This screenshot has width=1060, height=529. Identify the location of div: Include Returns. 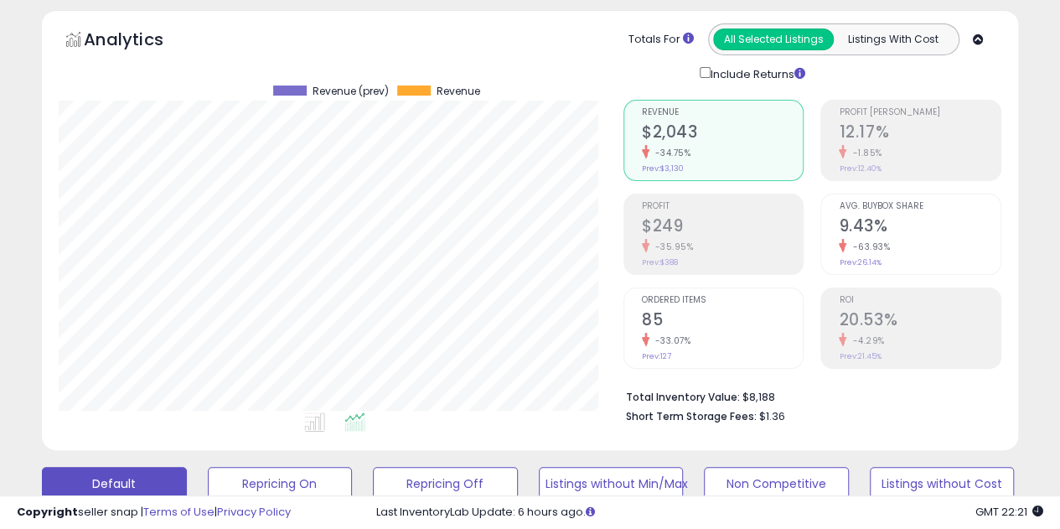
(756, 73).